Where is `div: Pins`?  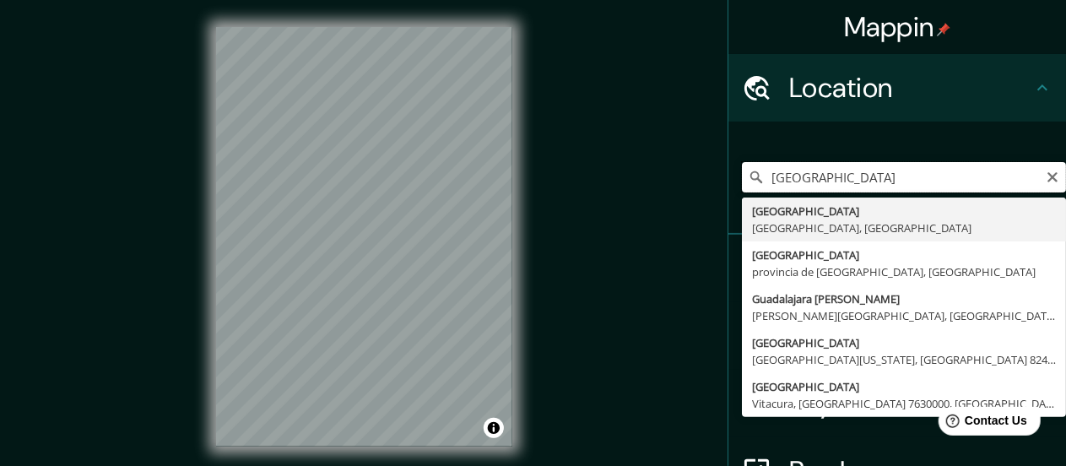 div: Pins is located at coordinates (897, 268).